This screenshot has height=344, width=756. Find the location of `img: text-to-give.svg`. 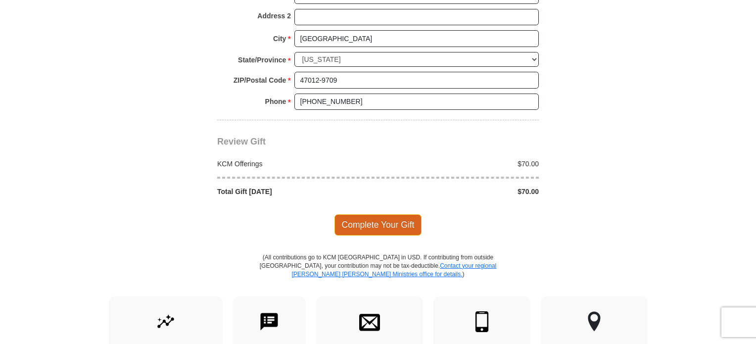

img: text-to-give.svg is located at coordinates (269, 322).